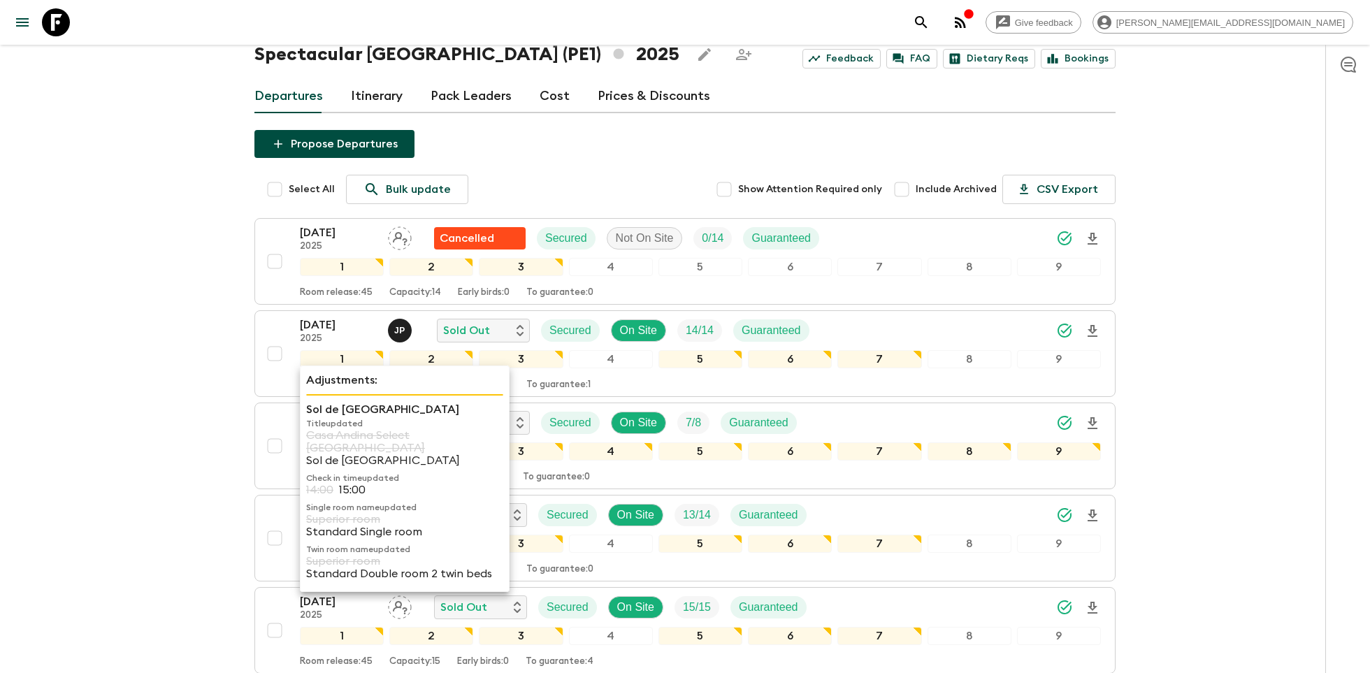 The width and height of the screenshot is (1370, 673). Describe the element at coordinates (744, 55) in the screenshot. I see `span: Share this itinerary` at that location.